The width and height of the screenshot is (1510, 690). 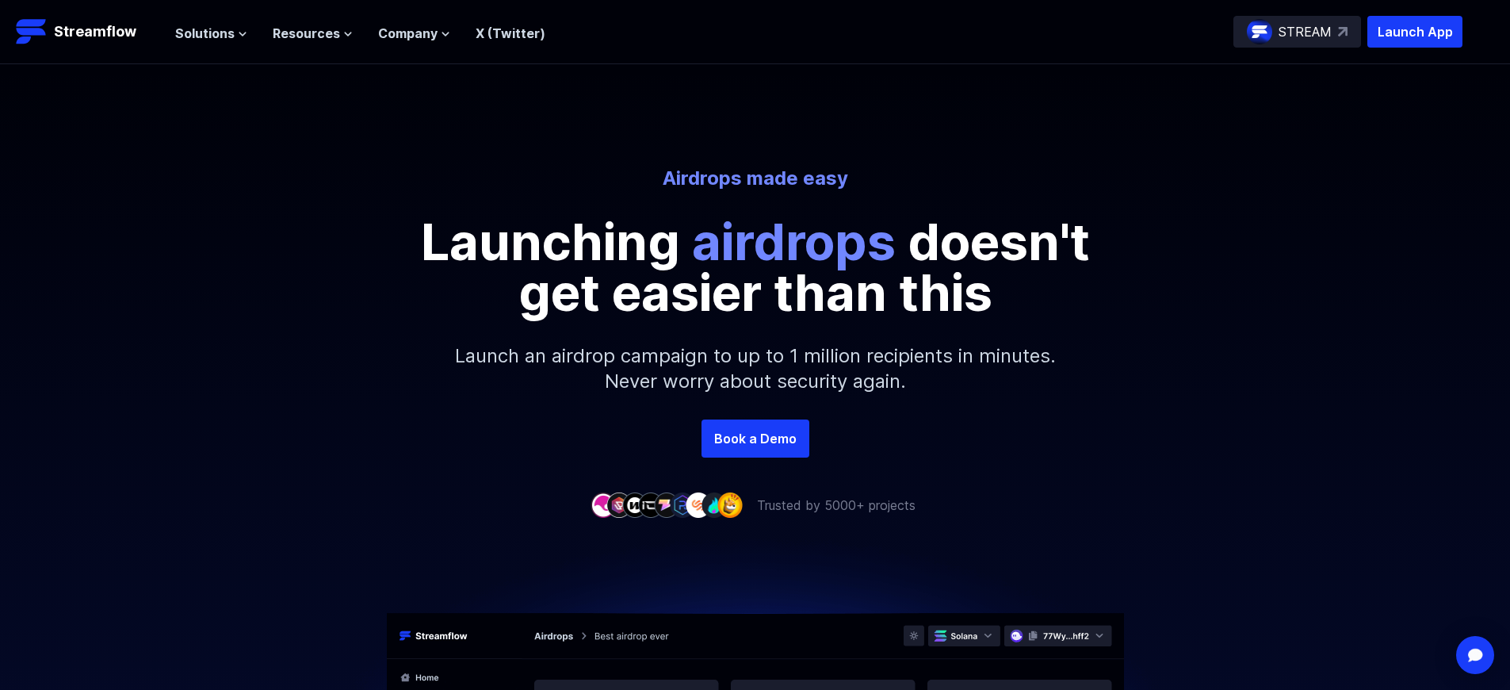 I want to click on a: STREAM, so click(x=1297, y=32).